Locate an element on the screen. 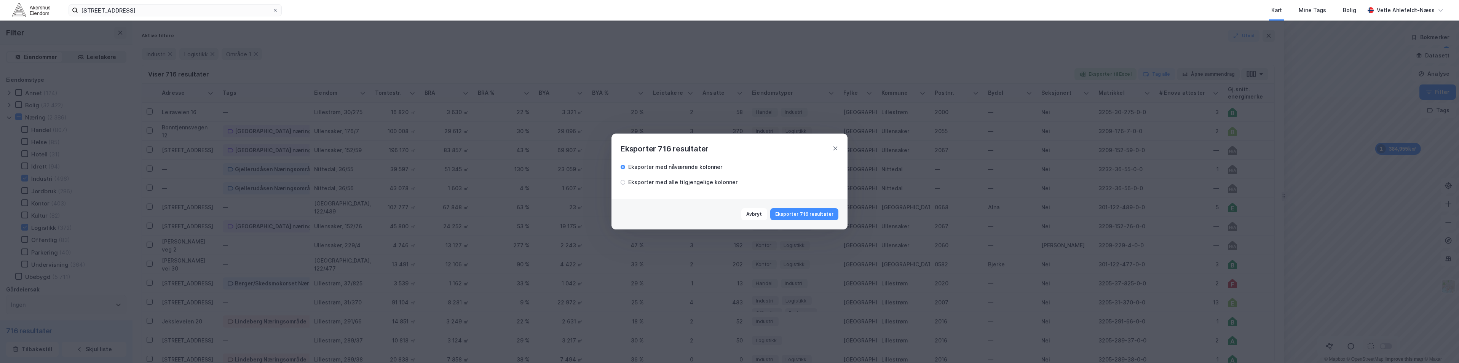 The height and width of the screenshot is (363, 1459). button: Eksporter 716 resultater is located at coordinates (804, 214).